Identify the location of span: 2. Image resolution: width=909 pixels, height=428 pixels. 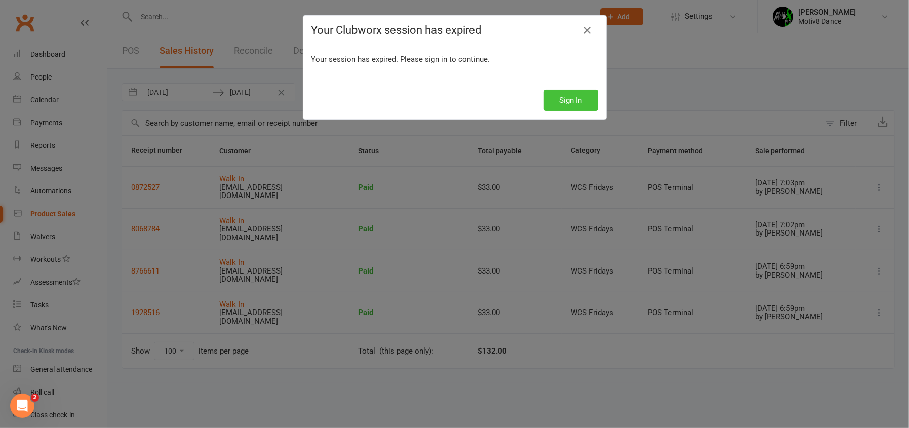
(35, 397).